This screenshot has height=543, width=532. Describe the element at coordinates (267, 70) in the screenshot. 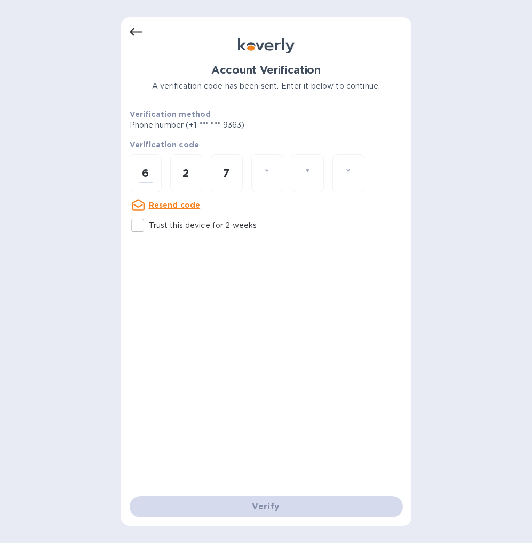

I see `h1: Account Verification` at that location.